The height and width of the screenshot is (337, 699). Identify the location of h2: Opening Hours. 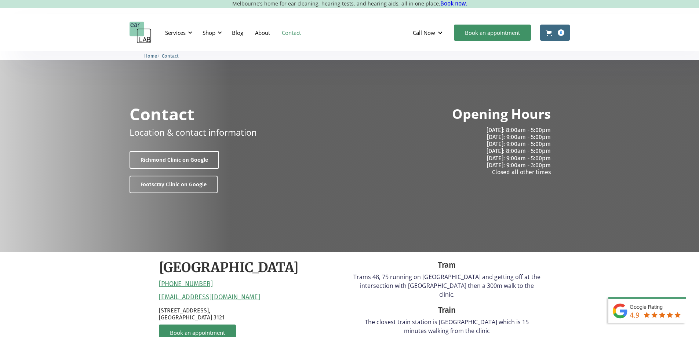
(501, 114).